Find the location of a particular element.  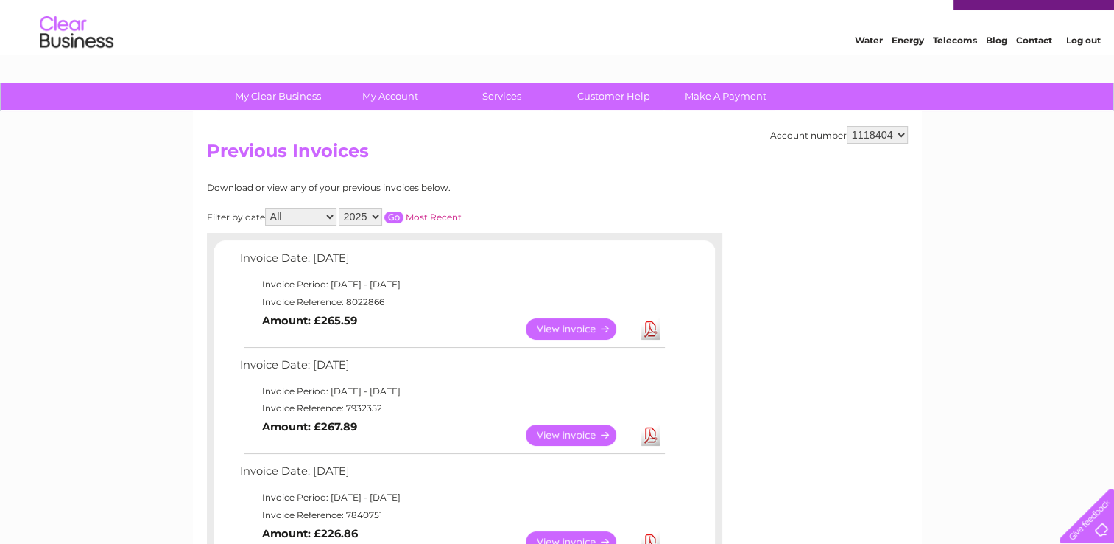

td: Invoice Reference: 8022866 is located at coordinates (452, 302).